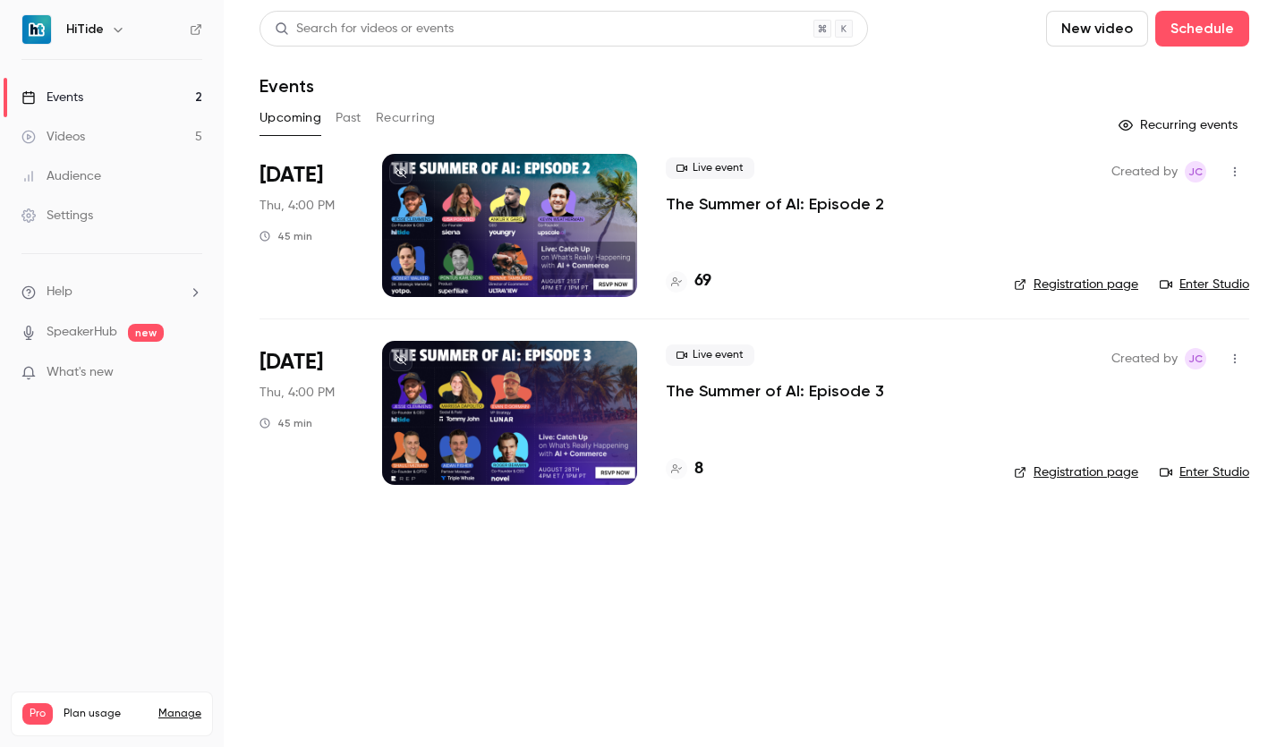 This screenshot has width=1285, height=747. I want to click on img: HiTide, so click(37, 30).